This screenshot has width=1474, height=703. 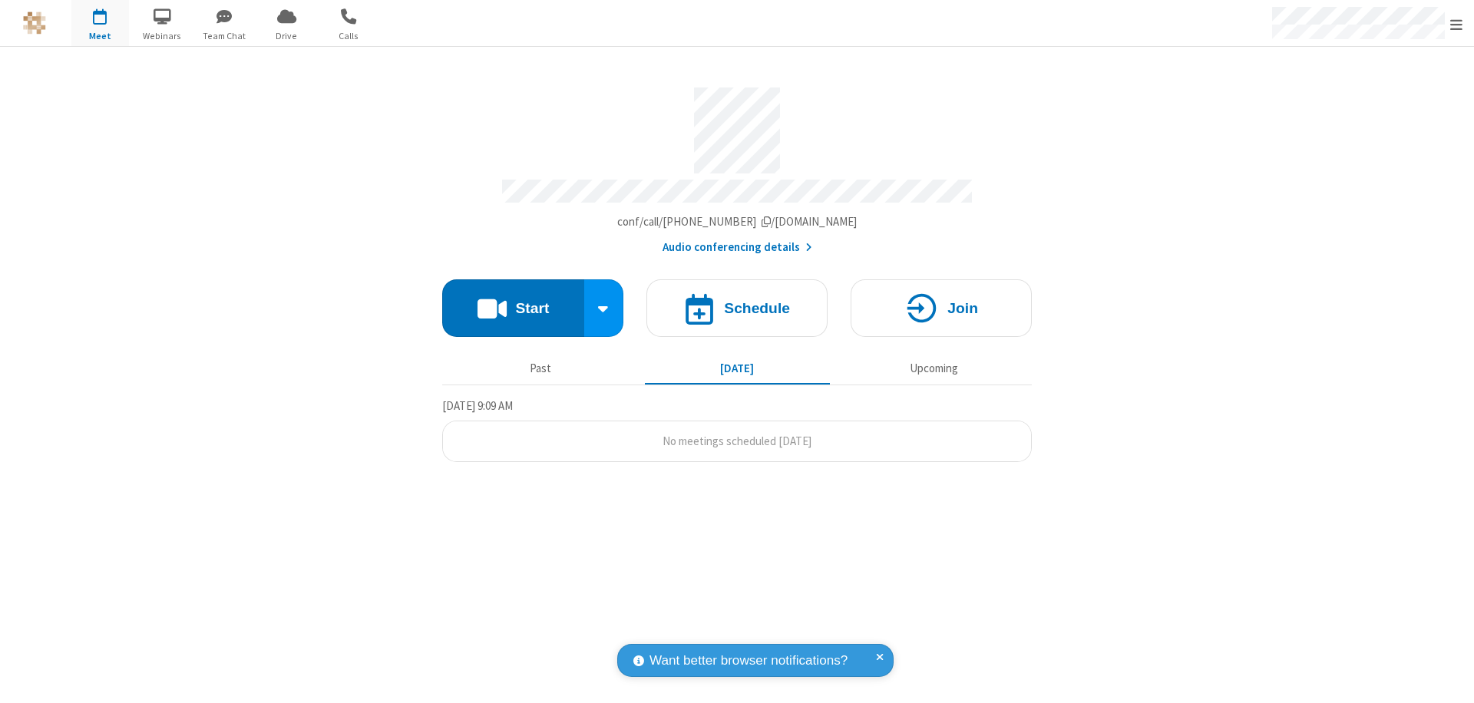 I want to click on span: Meet, so click(x=100, y=36).